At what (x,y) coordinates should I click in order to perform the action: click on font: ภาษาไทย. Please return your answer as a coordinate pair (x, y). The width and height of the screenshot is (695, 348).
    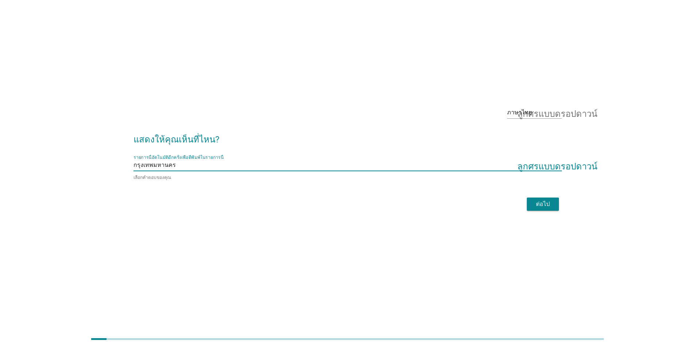
    Looking at the image, I should click on (520, 112).